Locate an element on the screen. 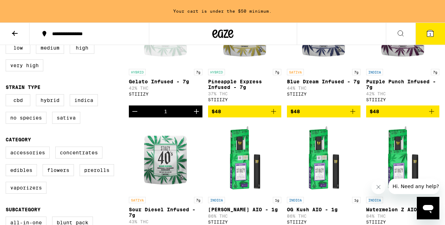 The height and width of the screenshot is (225, 445). img: STIIIZY - OG Kush AIO - 1g is located at coordinates (323, 158).